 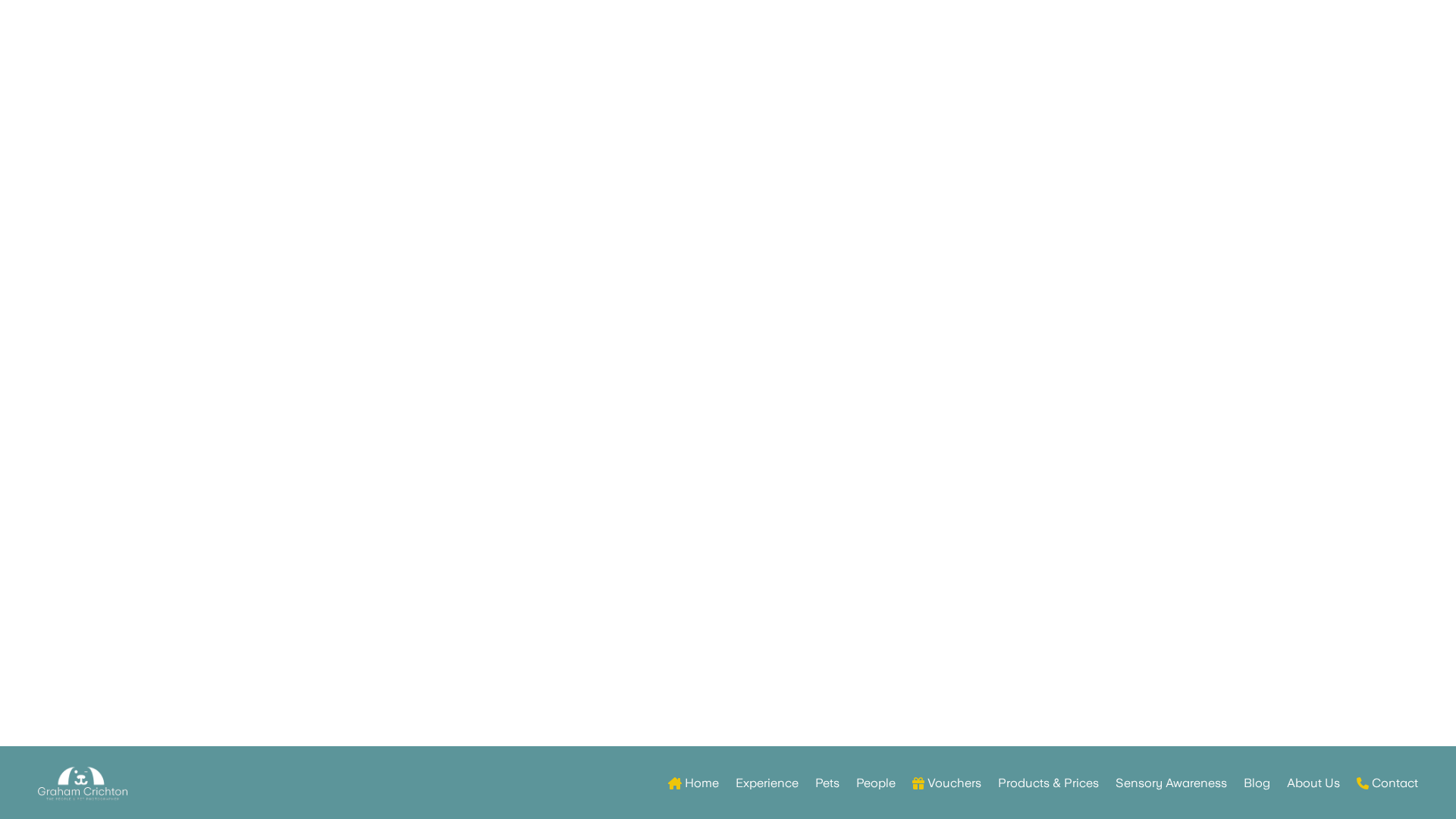 What do you see at coordinates (1171, 784) in the screenshot?
I see `a: Sensory Awareness` at bounding box center [1171, 784].